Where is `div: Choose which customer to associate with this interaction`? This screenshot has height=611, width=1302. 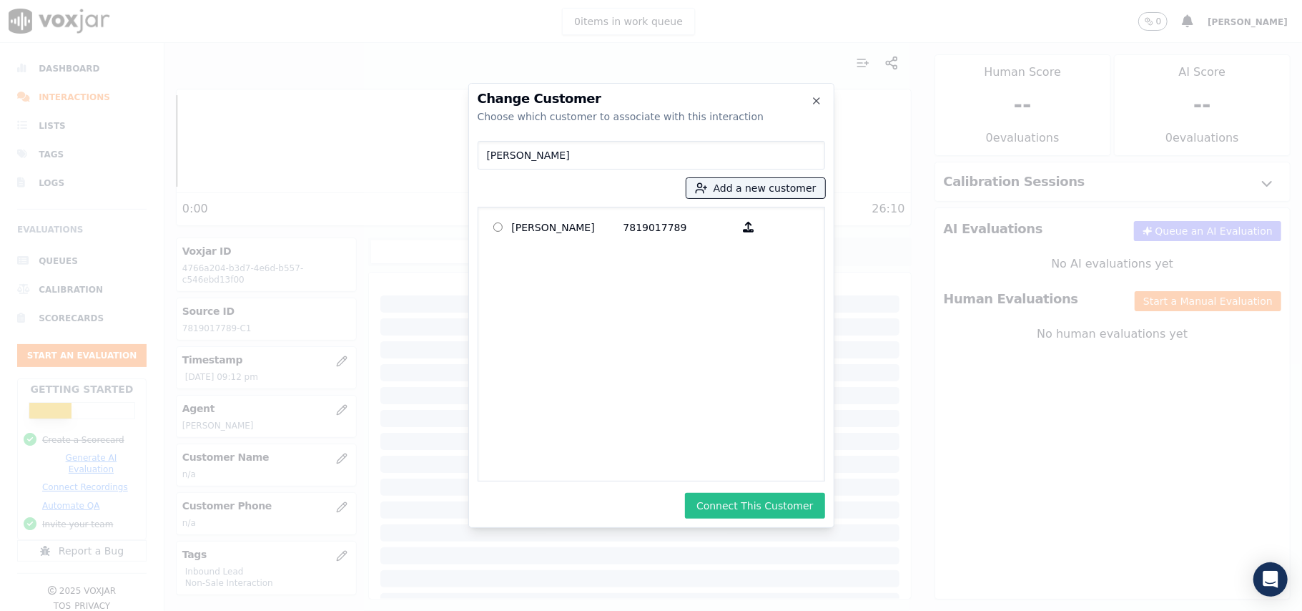
div: Choose which customer to associate with this interaction is located at coordinates (652, 117).